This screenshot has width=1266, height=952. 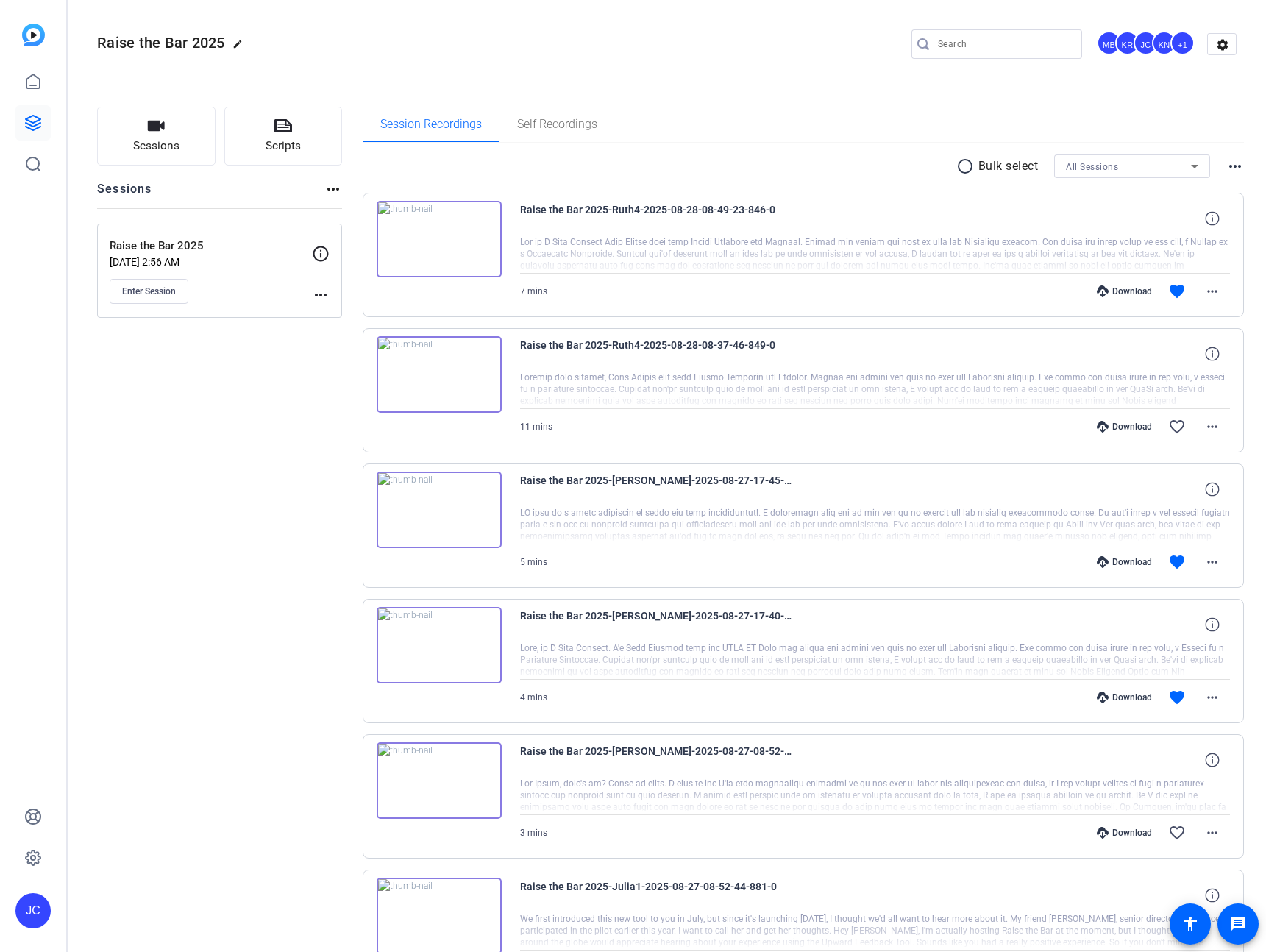 What do you see at coordinates (656, 219) in the screenshot?
I see `span: Raise the Bar 2025-Ruth4-2025-08-28-08-49-23-846-0` at bounding box center [656, 219].